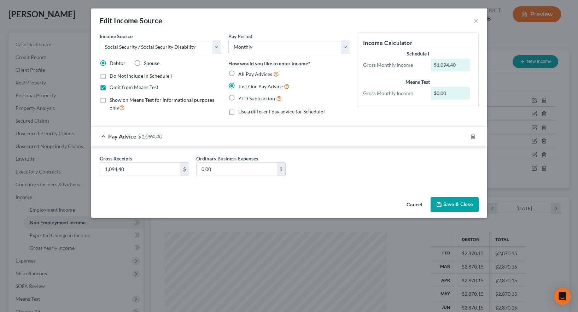 The width and height of the screenshot is (578, 312). What do you see at coordinates (256, 98) in the screenshot?
I see `span: YTD Subtraction` at bounding box center [256, 98].